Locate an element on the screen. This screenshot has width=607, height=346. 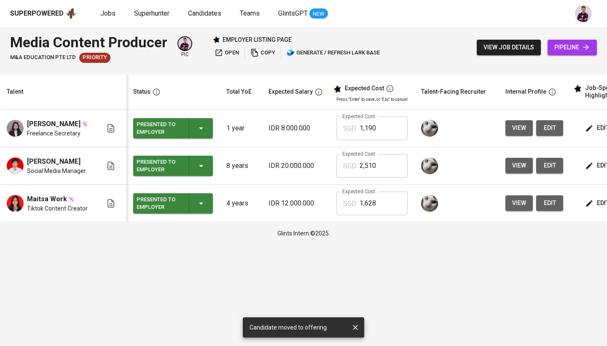
div: Internal Profile is located at coordinates (526, 92).